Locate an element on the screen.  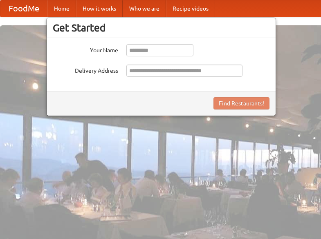
a: Recipe videos is located at coordinates (190, 9).